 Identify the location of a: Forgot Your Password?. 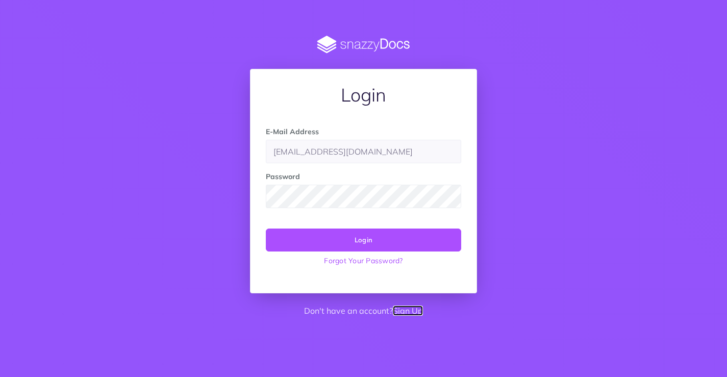
(363, 261).